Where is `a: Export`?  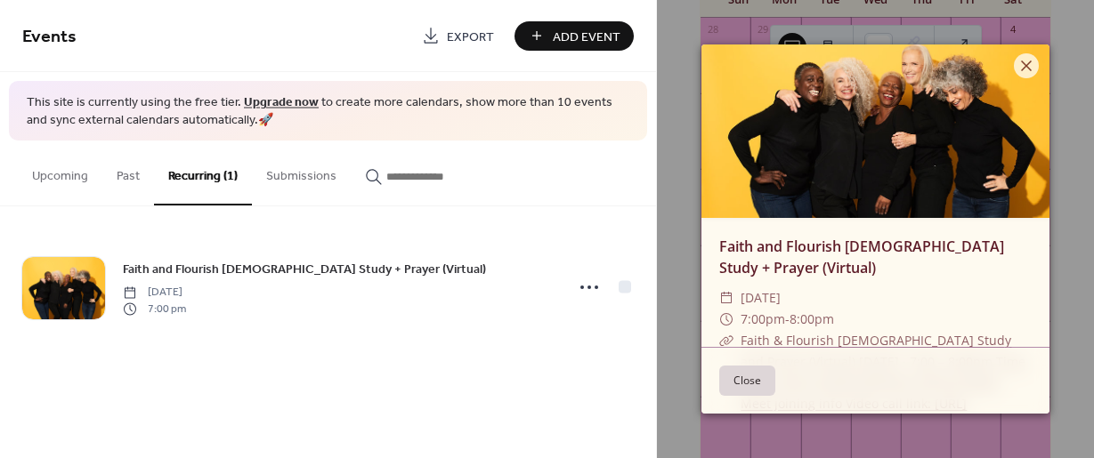 a: Export is located at coordinates (458, 36).